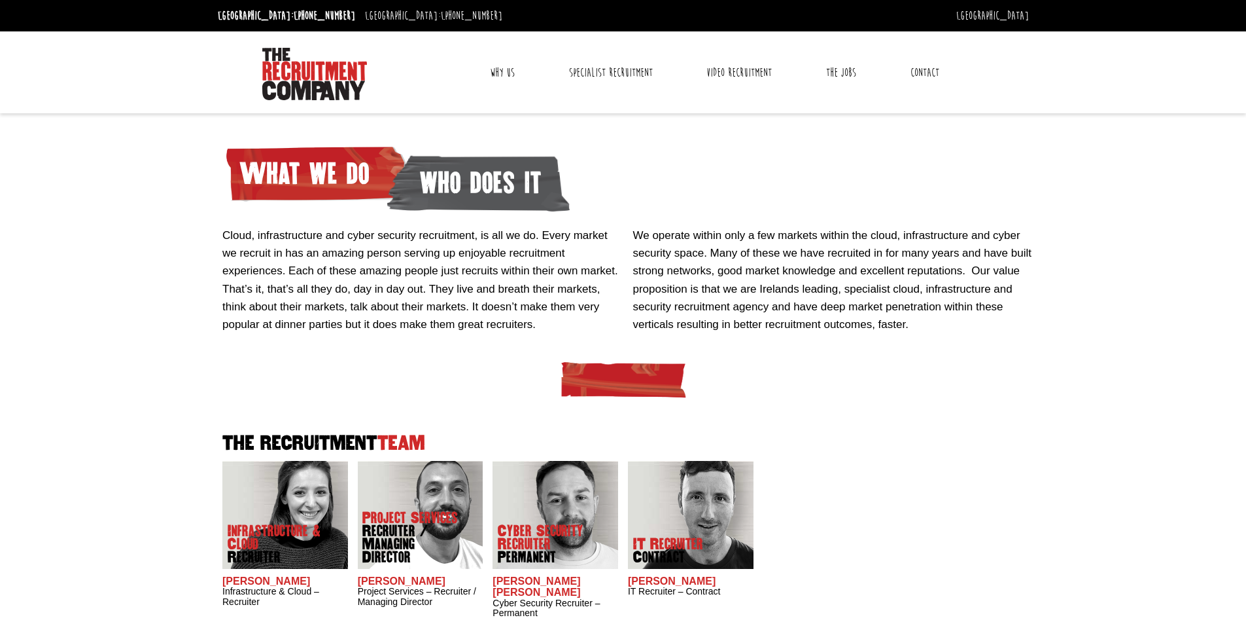 This screenshot has height=624, width=1246. What do you see at coordinates (421, 596) in the screenshot?
I see `h3: Project Services – Recruiter / Managing Director` at bounding box center [421, 596].